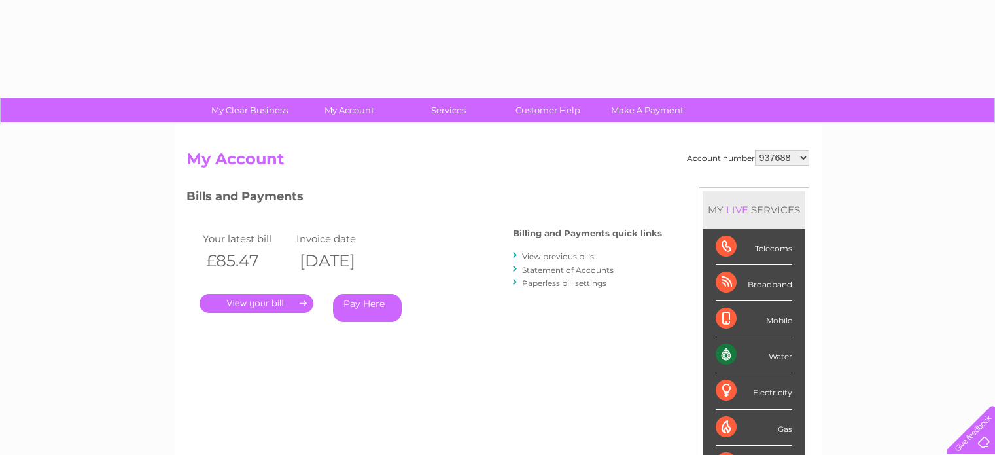 The height and width of the screenshot is (455, 995). I want to click on a: My Clear Business, so click(249, 110).